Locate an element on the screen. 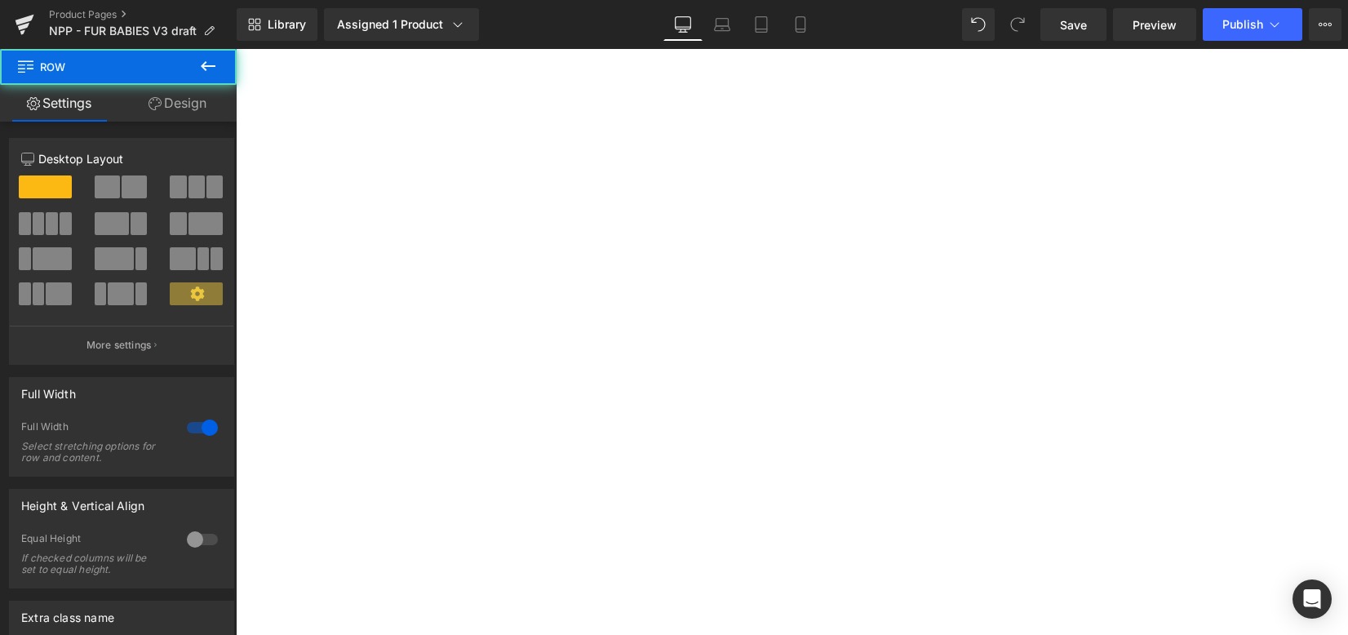 The height and width of the screenshot is (635, 1348). span: Save is located at coordinates (1073, 24).